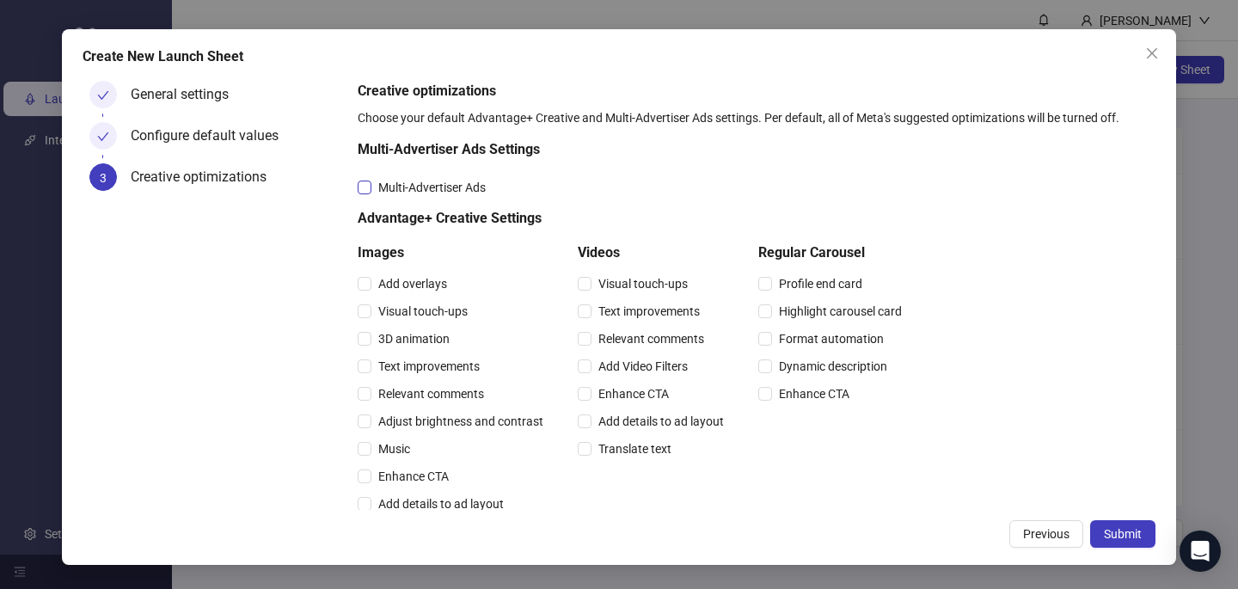  Describe the element at coordinates (1152, 53) in the screenshot. I see `button: Close` at that location.